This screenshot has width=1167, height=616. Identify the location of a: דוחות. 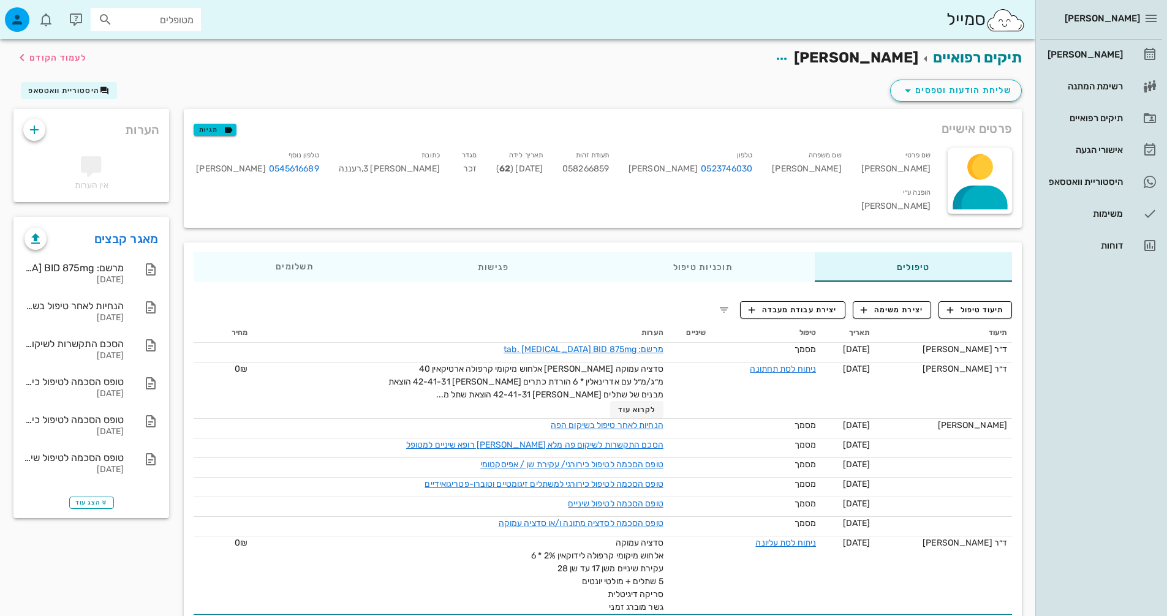
(1101, 246).